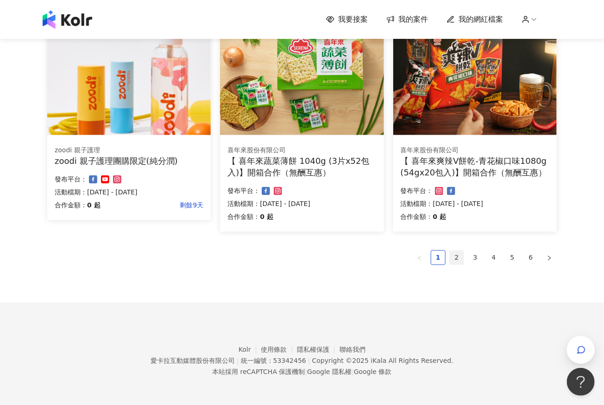 This screenshot has height=405, width=604. Describe the element at coordinates (379, 361) in the screenshot. I see `a: iKala` at that location.